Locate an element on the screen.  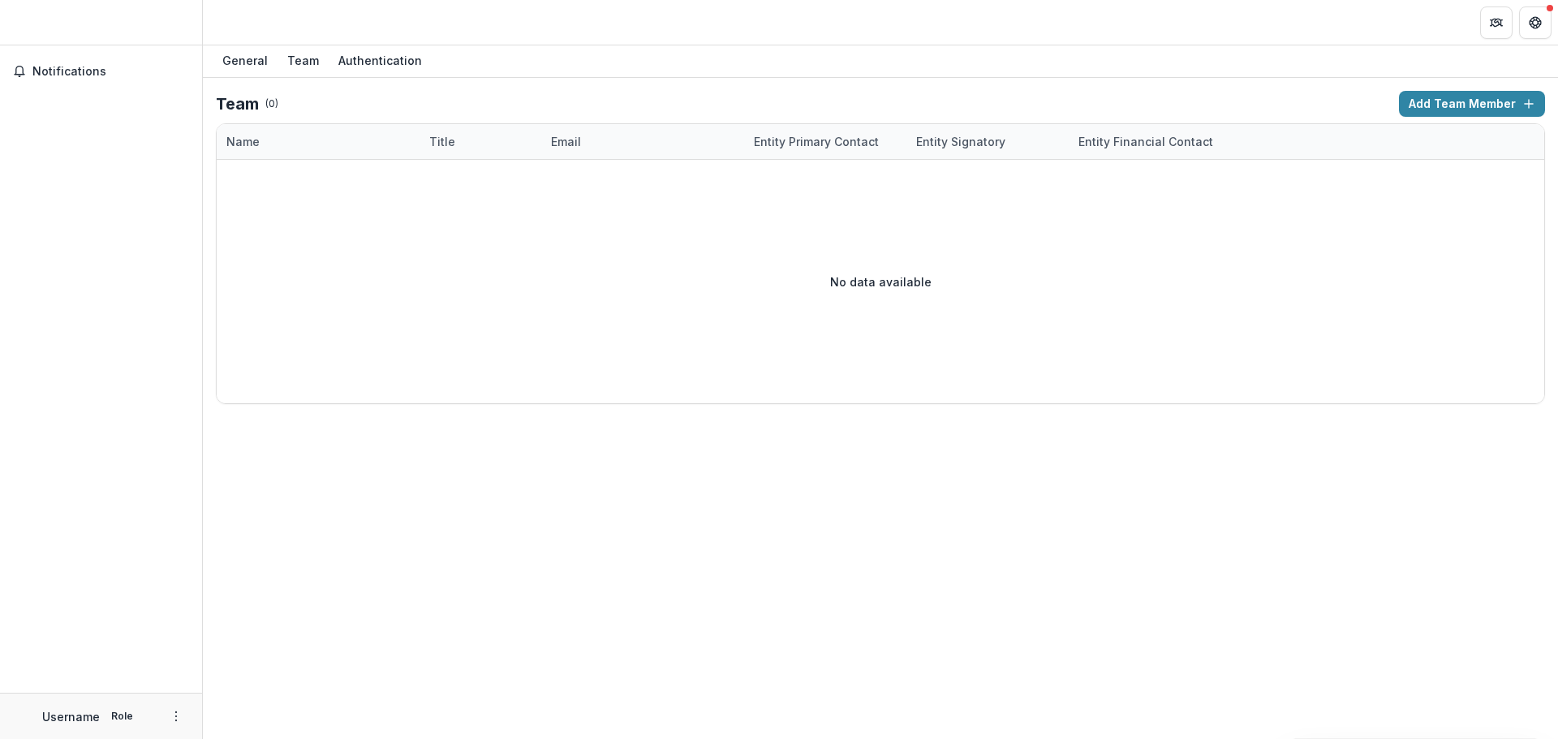
p: No data available is located at coordinates (881, 282).